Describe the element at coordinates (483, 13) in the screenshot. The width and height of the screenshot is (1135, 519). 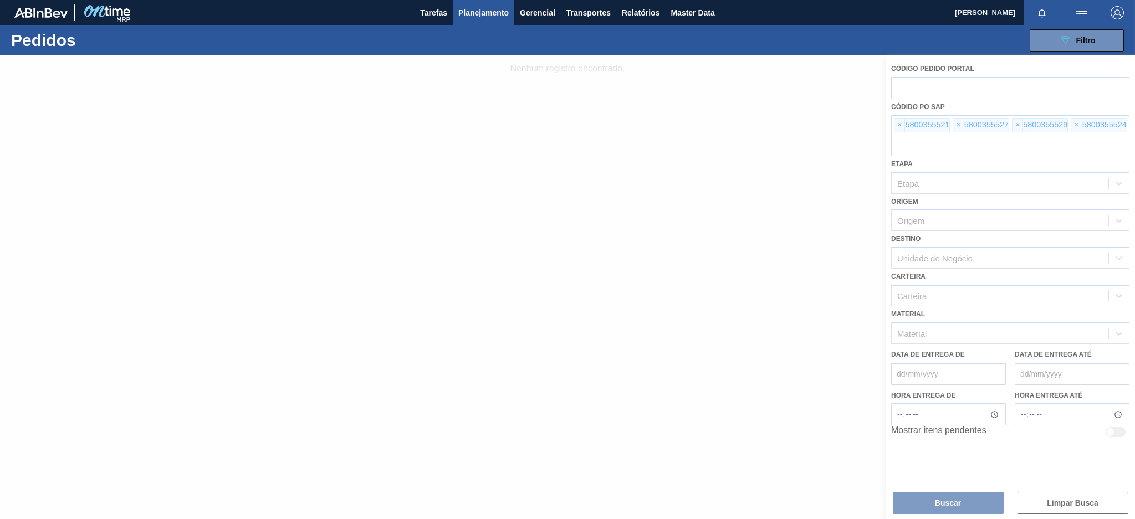
I see `span: Planejamento` at that location.